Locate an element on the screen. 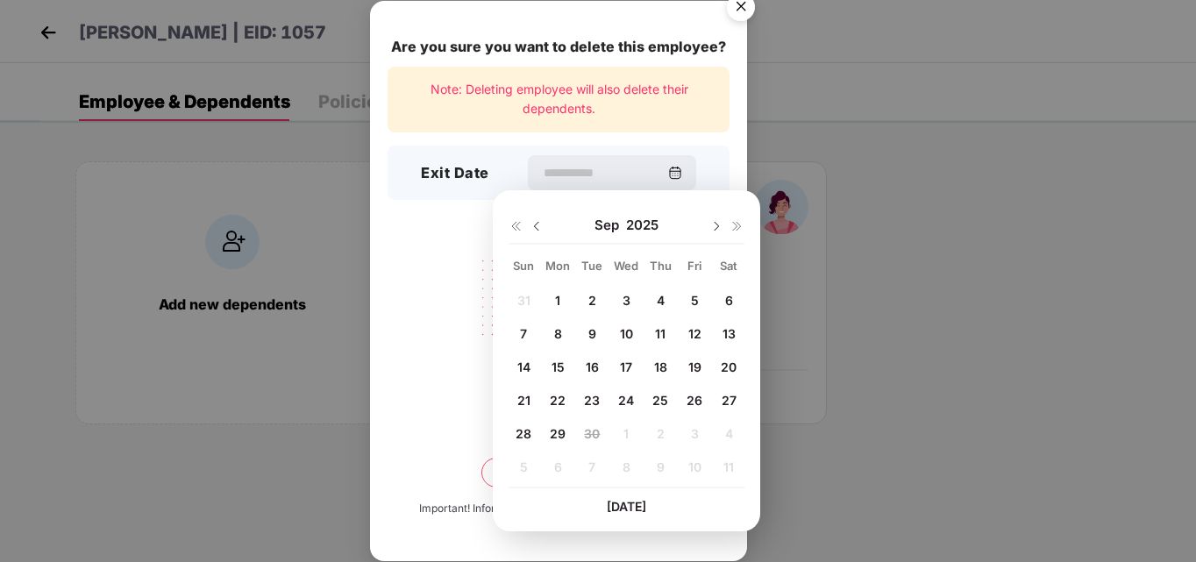 Image resolution: width=1196 pixels, height=562 pixels. img: svg+xml;base64,PHN2ZyB4bWxucz0iaHR0cDovL3d3dy53My5vcmcvMjAwMC9zdmciIHdpZHRoPSIyMjQiIGhlaWdodD0iMT... is located at coordinates (559, 317).